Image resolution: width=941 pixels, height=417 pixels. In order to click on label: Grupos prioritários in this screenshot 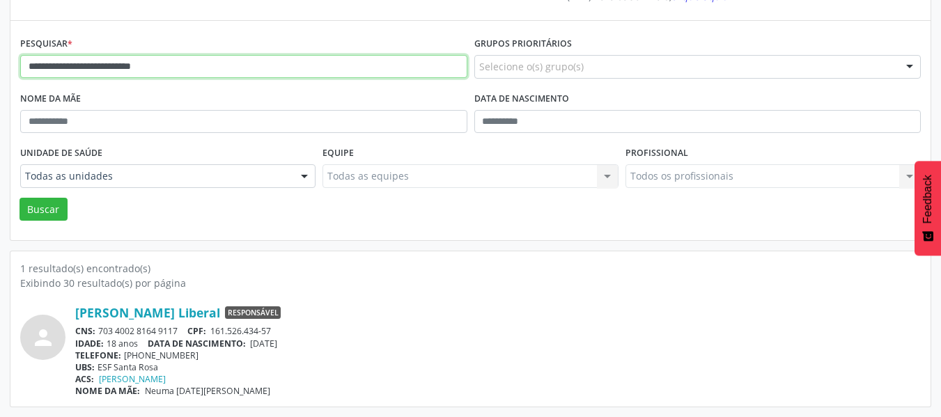, I will do `click(523, 44)`.